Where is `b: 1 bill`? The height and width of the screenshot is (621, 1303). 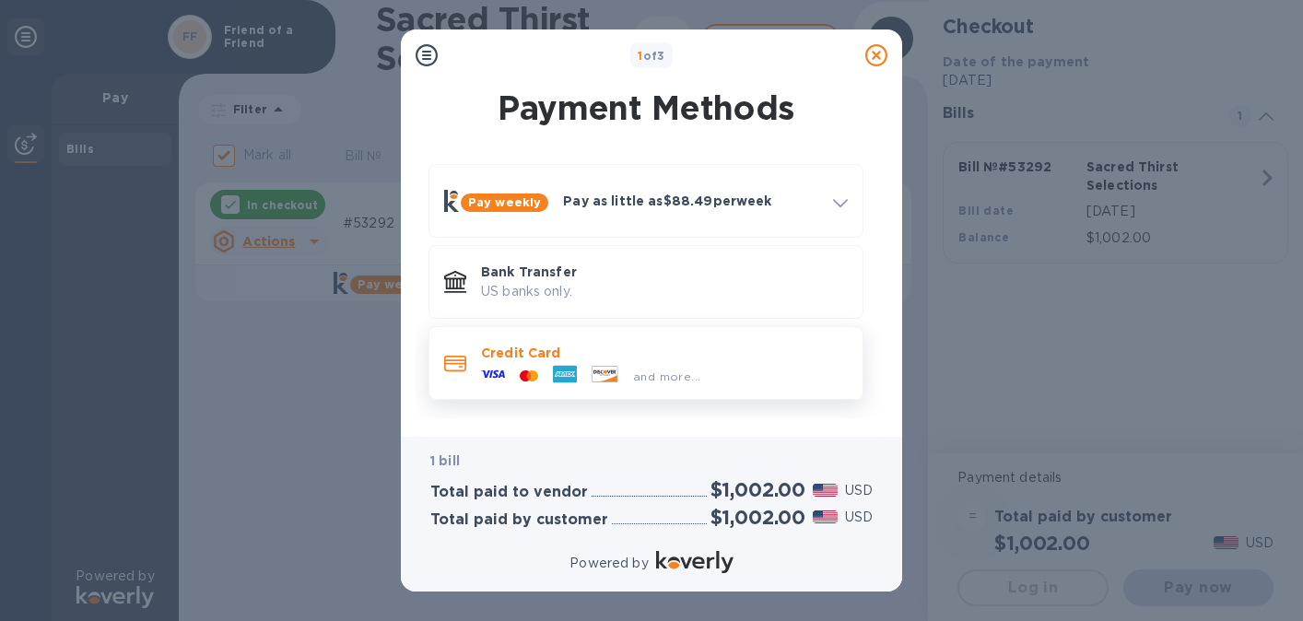
b: 1 bill is located at coordinates (445, 461).